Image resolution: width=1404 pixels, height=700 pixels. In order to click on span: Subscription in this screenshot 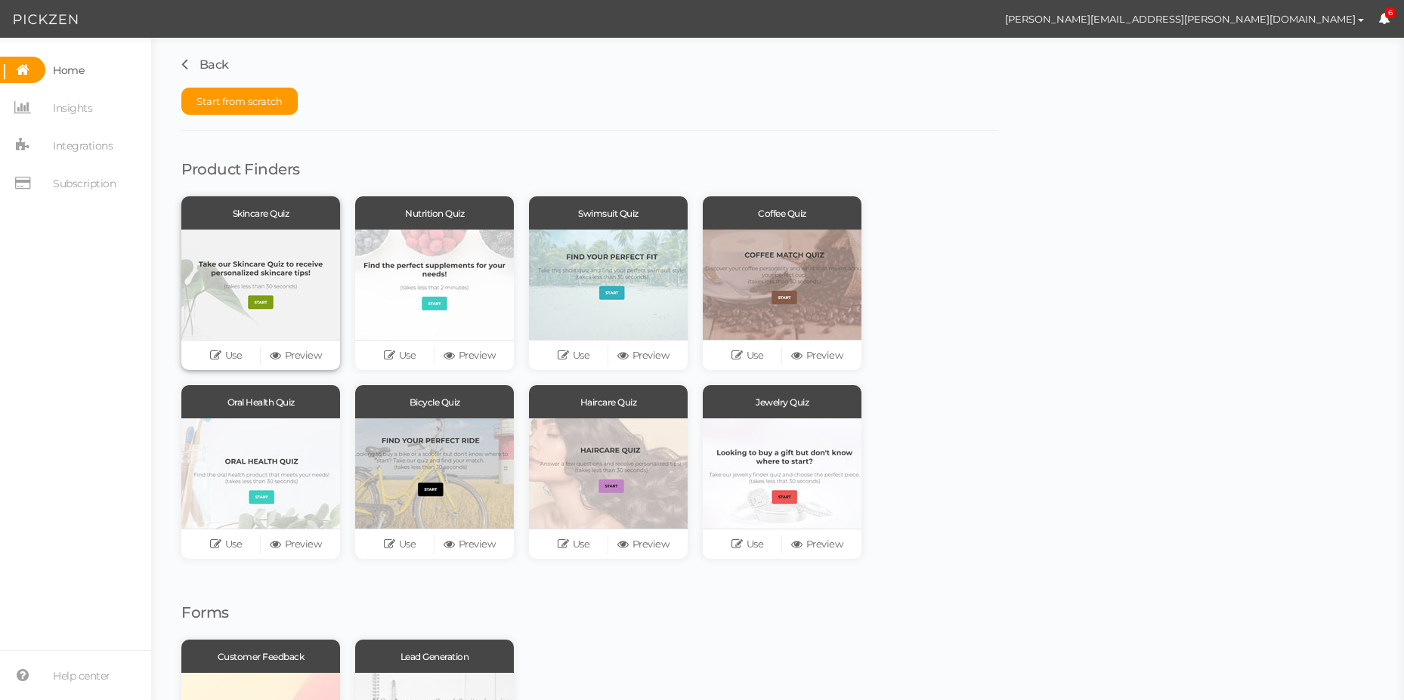, I will do `click(84, 184)`.